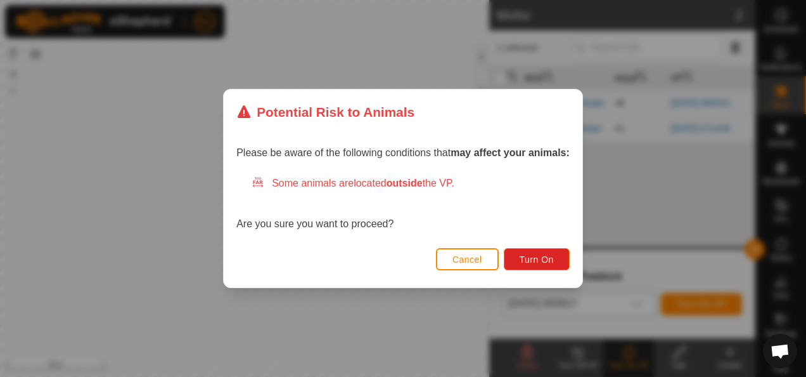 This screenshot has width=806, height=377. I want to click on div: Potential Risk to Animals, so click(325, 112).